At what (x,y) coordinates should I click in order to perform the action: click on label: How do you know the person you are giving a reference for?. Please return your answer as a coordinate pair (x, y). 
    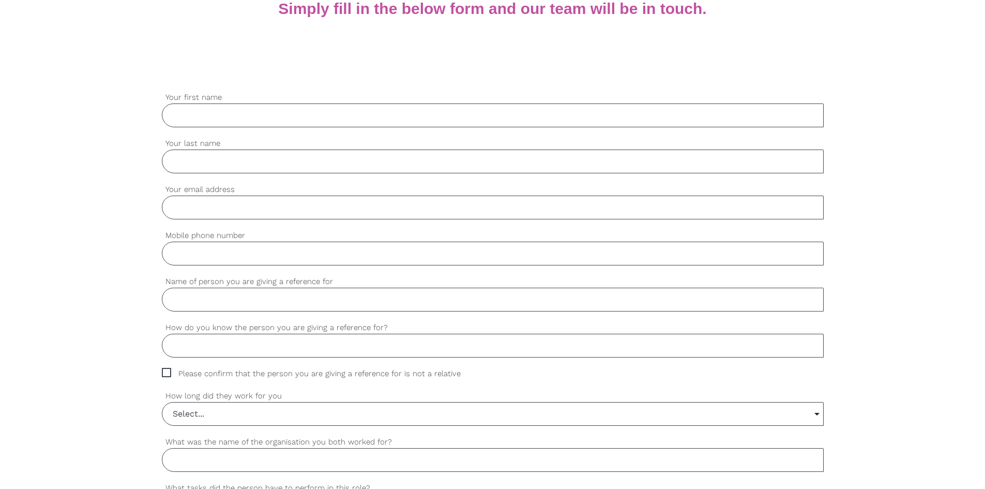
    Looking at the image, I should click on (493, 327).